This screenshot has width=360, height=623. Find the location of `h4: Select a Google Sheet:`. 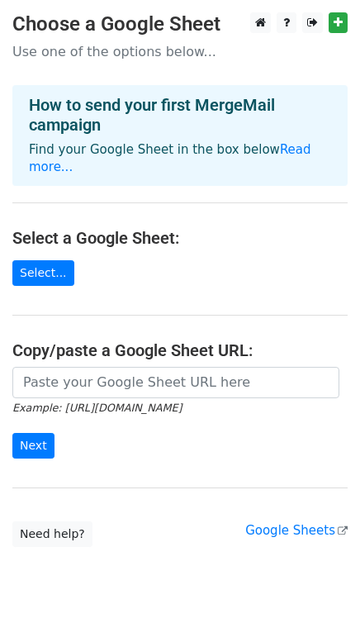

h4: Select a Google Sheet: is located at coordinates (180, 238).